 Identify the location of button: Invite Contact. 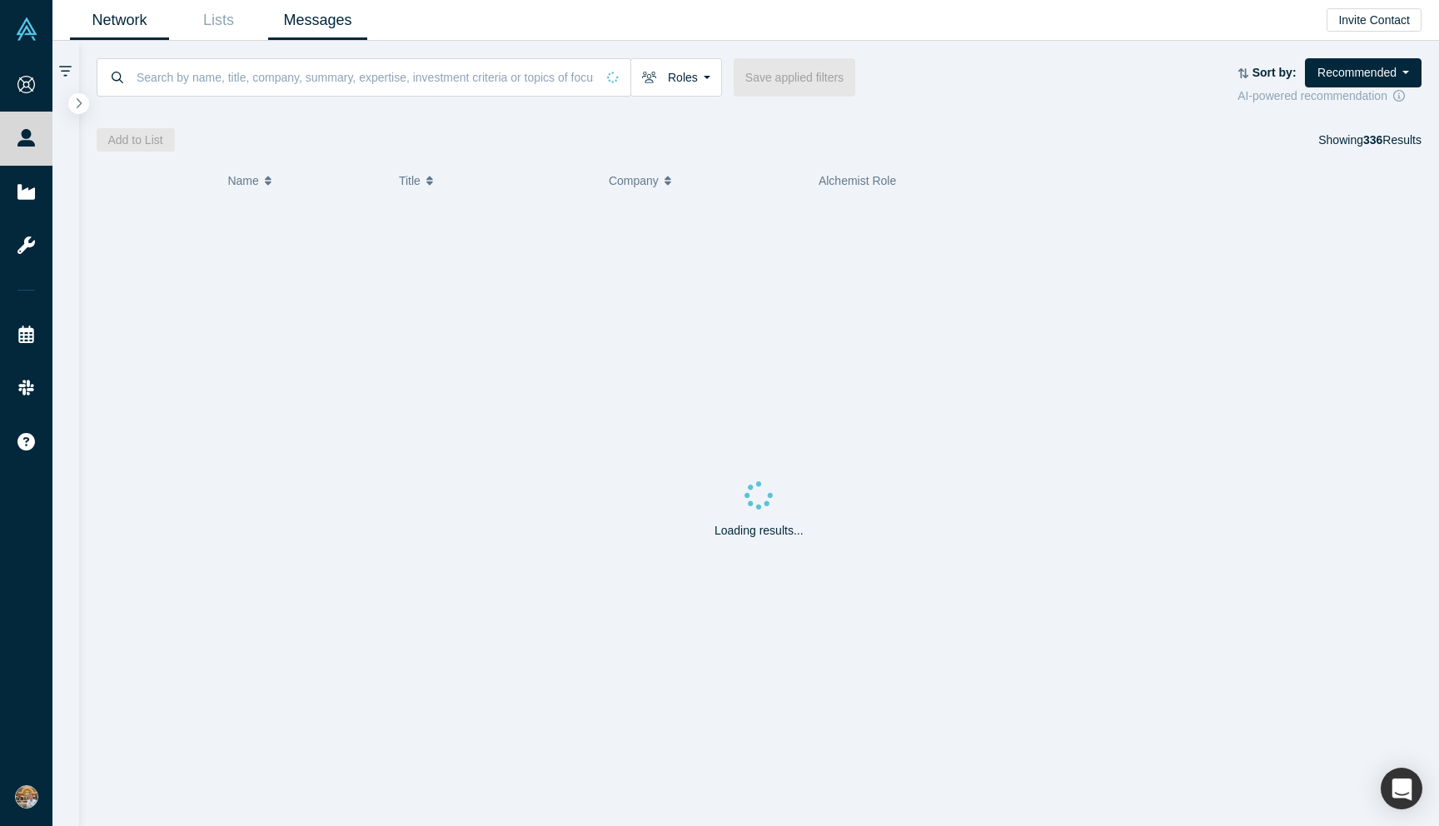
(1374, 20).